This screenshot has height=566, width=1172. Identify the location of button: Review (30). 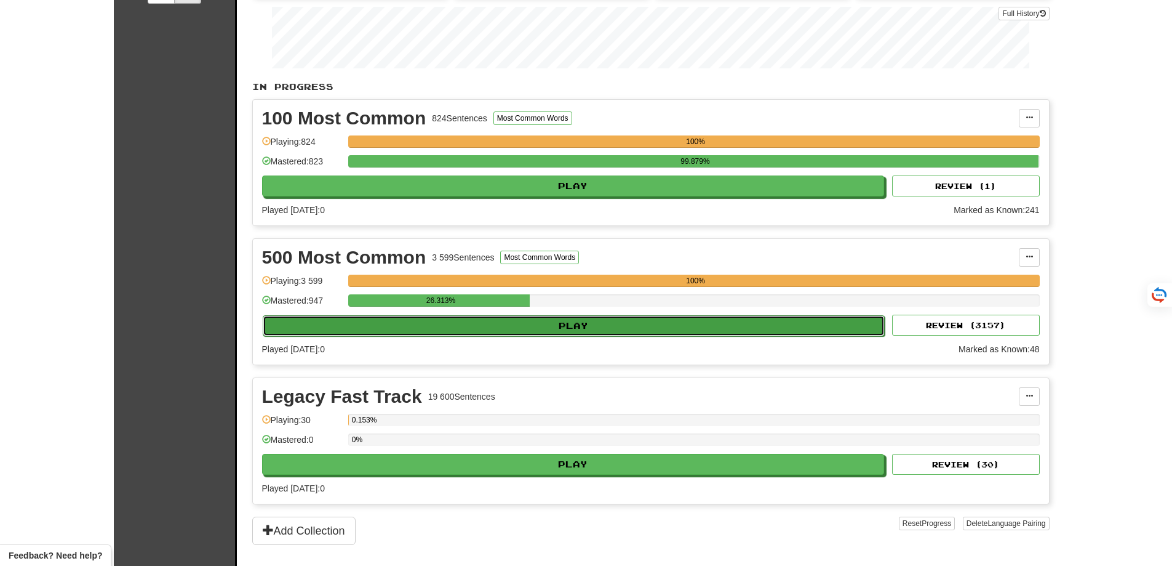
(966, 464).